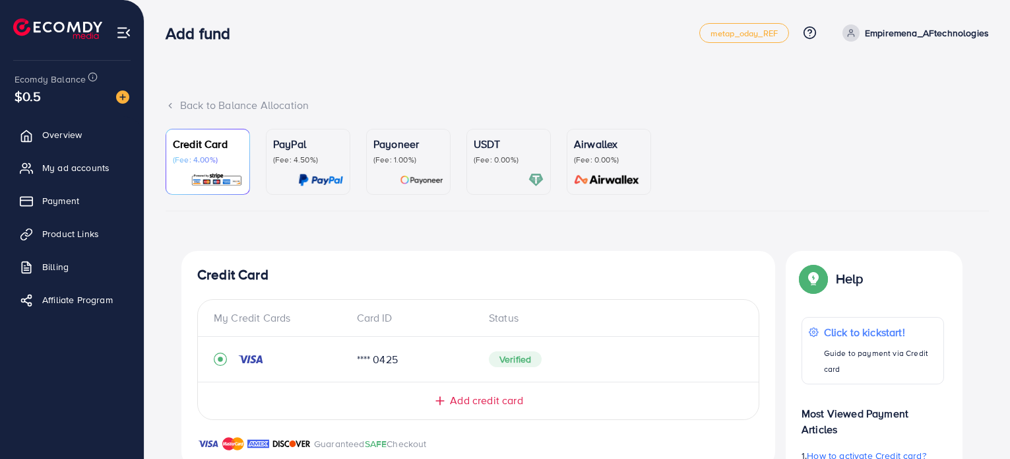 This screenshot has height=459, width=1010. What do you see at coordinates (409, 160) in the screenshot?
I see `p: (Fee: 1.00%)` at bounding box center [409, 160].